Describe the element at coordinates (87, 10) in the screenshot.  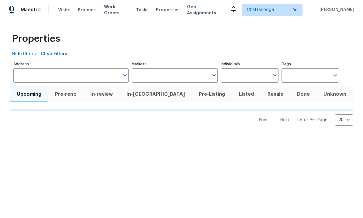
I see `span: Projects` at that location.